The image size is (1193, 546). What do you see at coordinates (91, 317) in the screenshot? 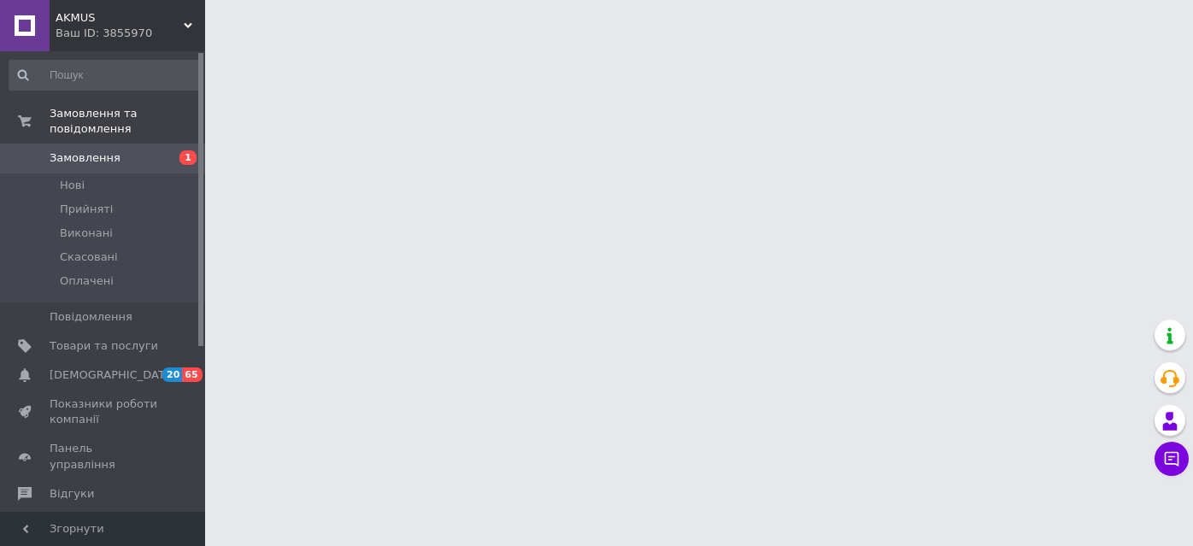
I see `span: Повідомлення` at bounding box center [91, 317].